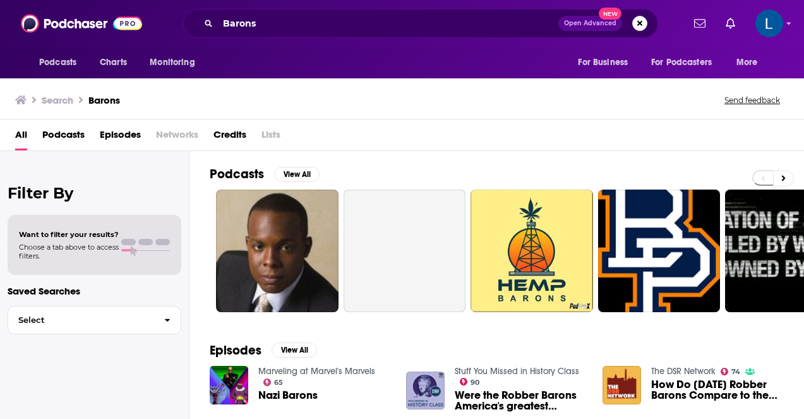 Image resolution: width=804 pixels, height=419 pixels. What do you see at coordinates (273, 382) in the screenshot?
I see `a: 65` at bounding box center [273, 382].